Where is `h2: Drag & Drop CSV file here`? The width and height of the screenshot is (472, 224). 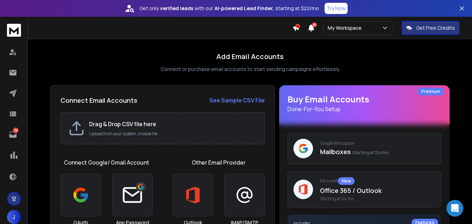
h2: Drag & Drop CSV file here is located at coordinates (173, 124).